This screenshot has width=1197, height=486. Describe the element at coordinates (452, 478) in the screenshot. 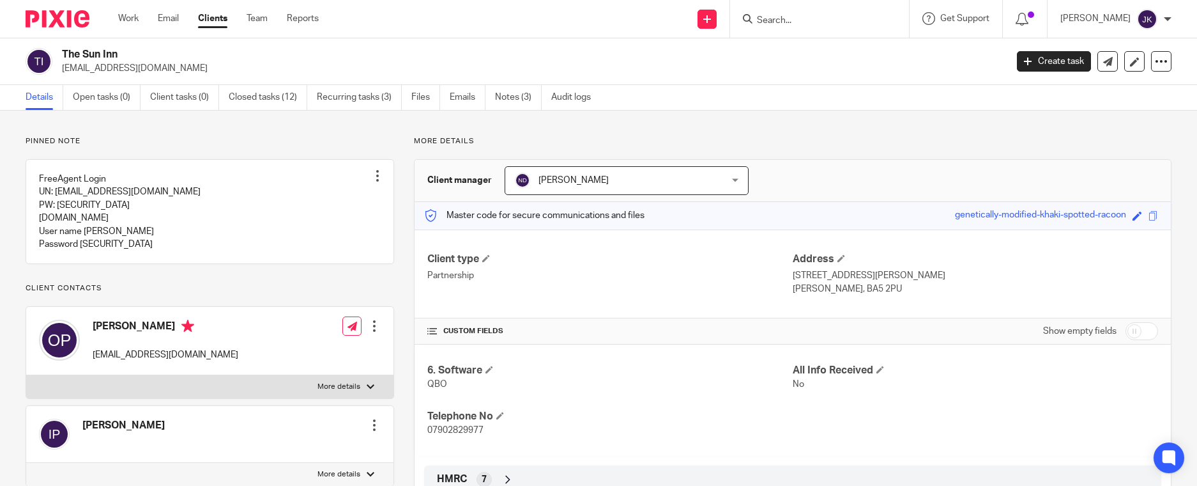

I see `span: HMRC` at that location.